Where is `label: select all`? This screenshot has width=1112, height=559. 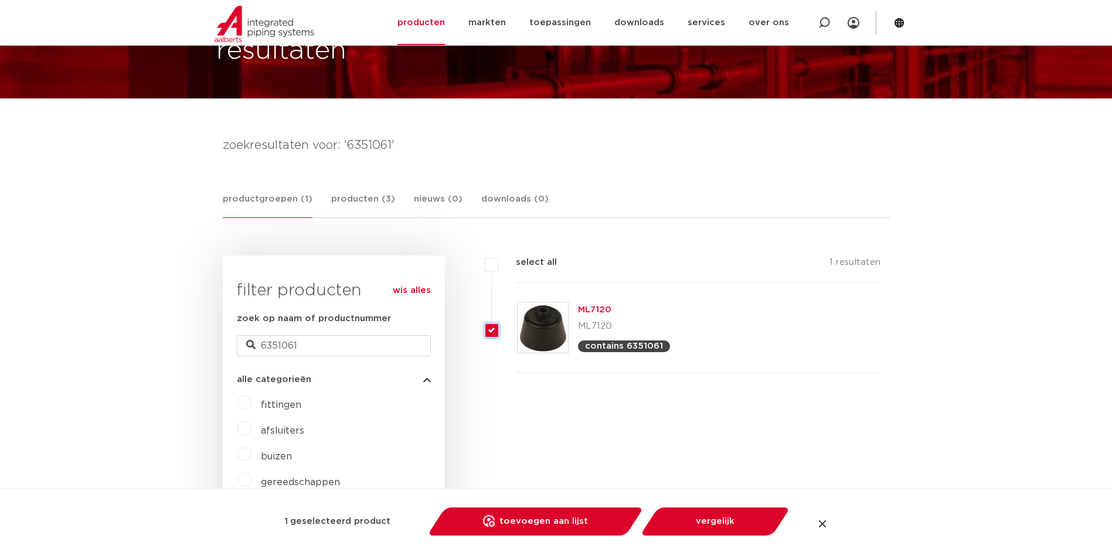
label: select all is located at coordinates (528, 263).